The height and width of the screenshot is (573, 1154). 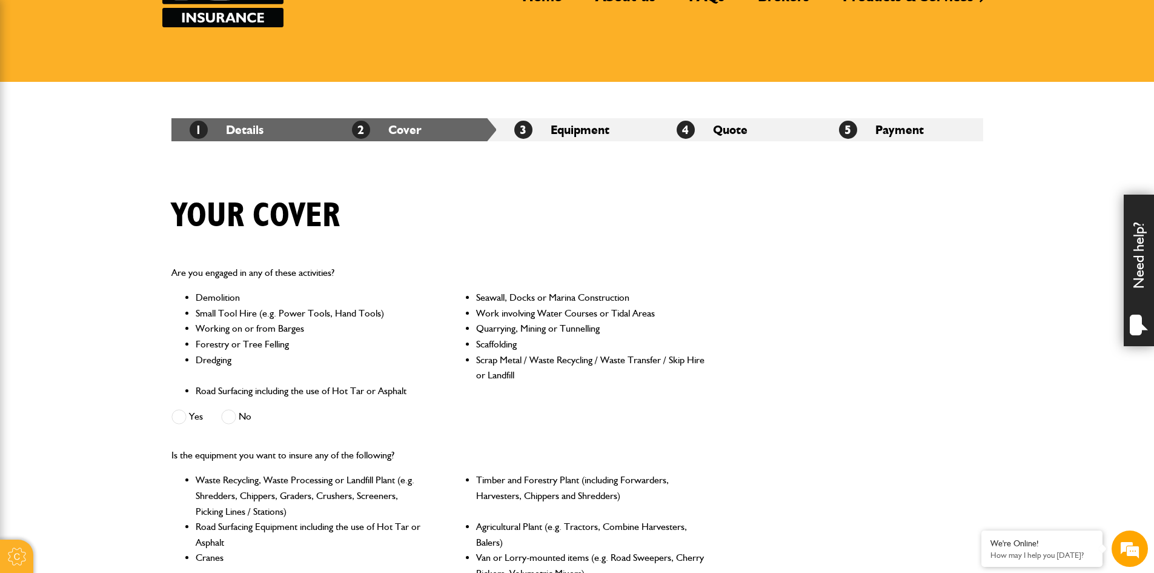 What do you see at coordinates (591, 367) in the screenshot?
I see `li: Scrap Metal / Waste Recycling / Waste Transfer / Skip Hire or Landfill` at bounding box center [591, 367].